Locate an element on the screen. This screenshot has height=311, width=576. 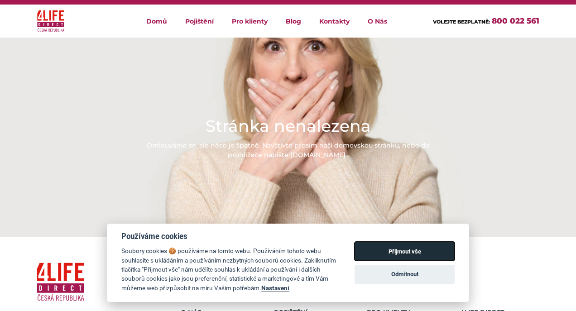
button: Nastavení is located at coordinates (275, 288).